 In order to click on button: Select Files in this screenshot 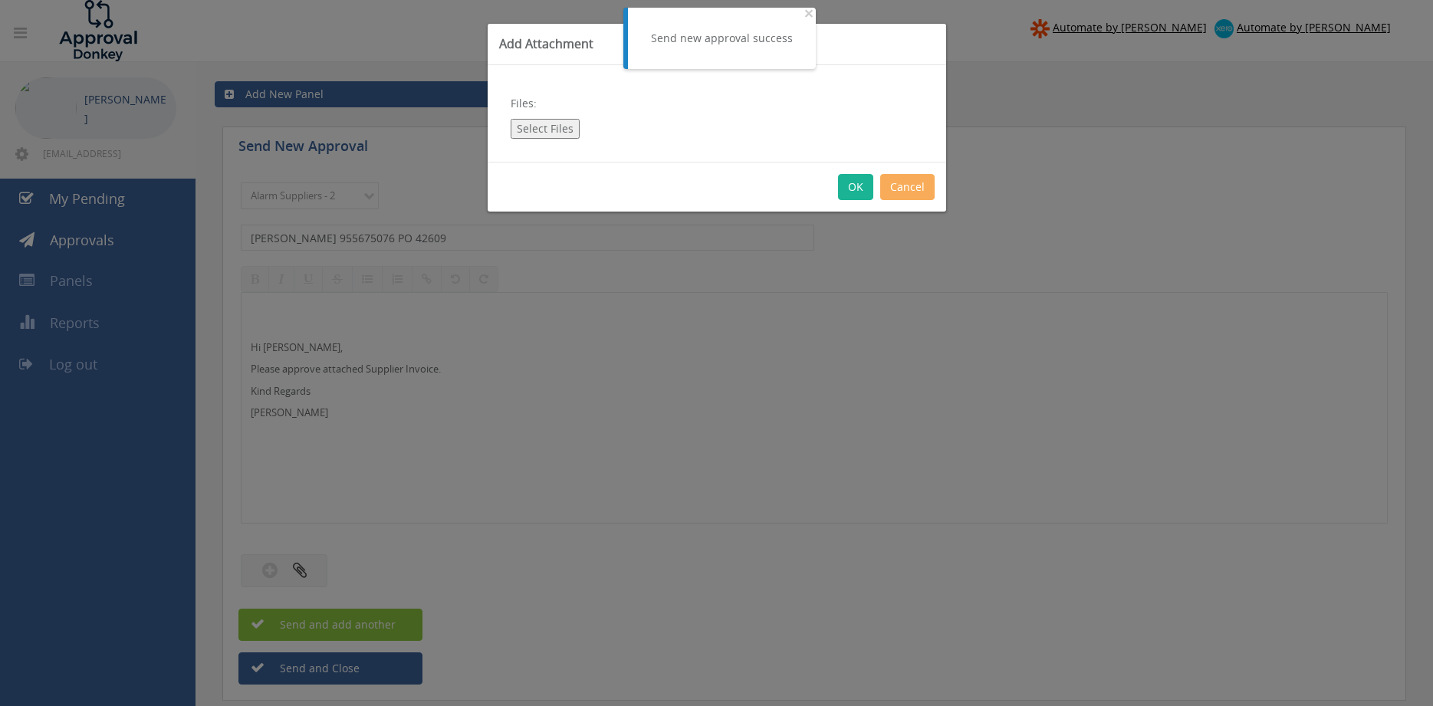, I will do `click(545, 129)`.